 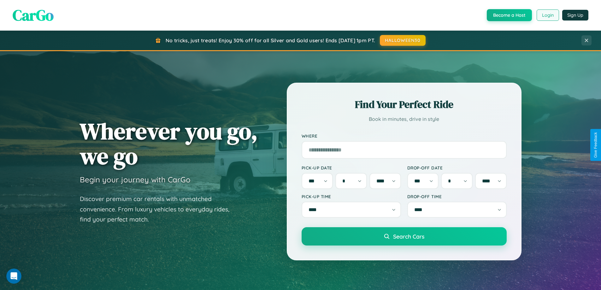 What do you see at coordinates (404, 236) in the screenshot?
I see `button: Search Cars` at bounding box center [404, 236].